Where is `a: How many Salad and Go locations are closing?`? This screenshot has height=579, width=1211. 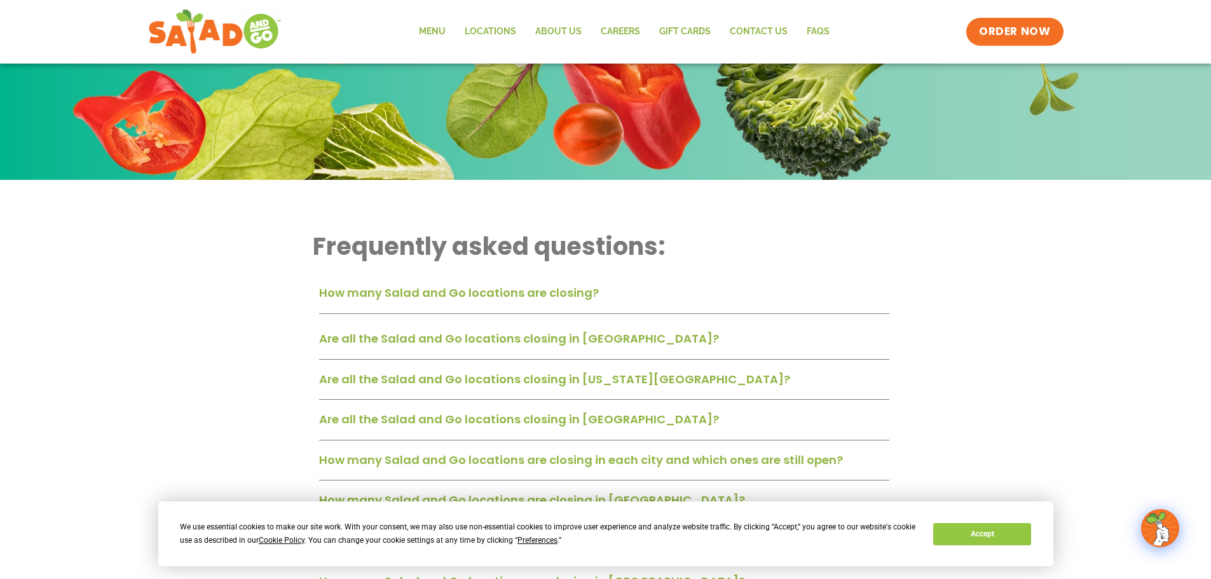 a: How many Salad and Go locations are closing? is located at coordinates (459, 292).